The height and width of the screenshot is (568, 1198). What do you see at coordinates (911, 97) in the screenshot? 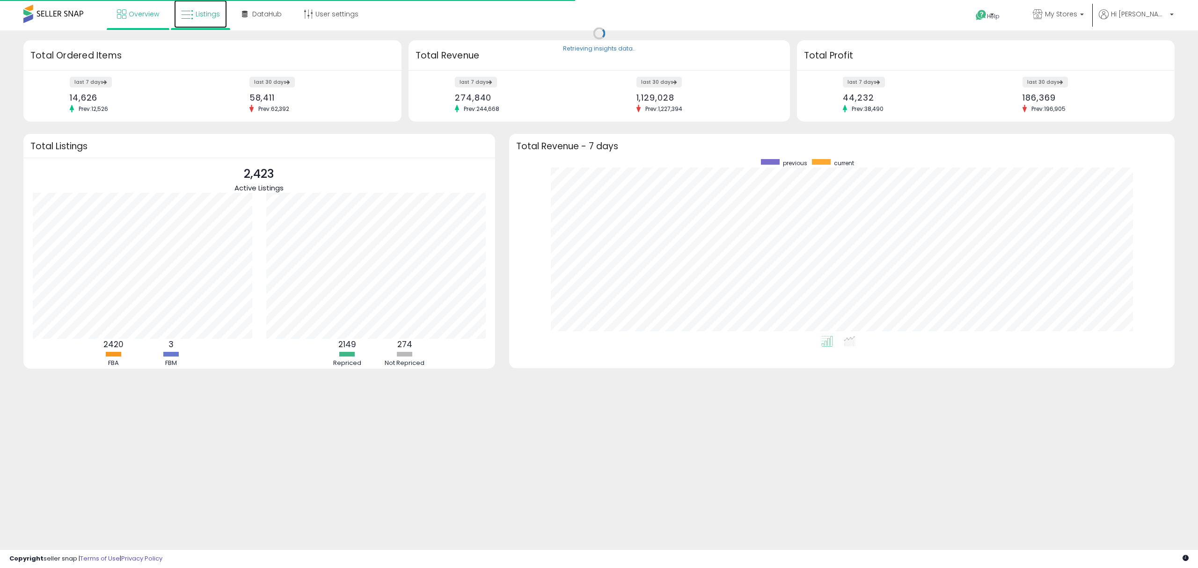
I see `div: 44,232` at bounding box center [911, 97].